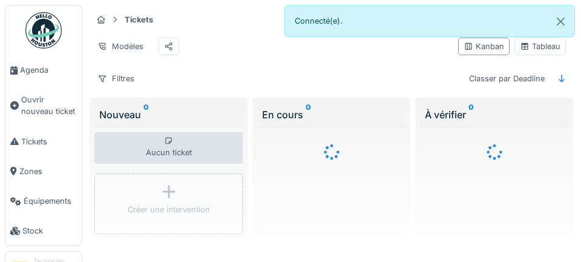  Describe the element at coordinates (507, 78) in the screenshot. I see `div: Classer par Deadline` at that location.